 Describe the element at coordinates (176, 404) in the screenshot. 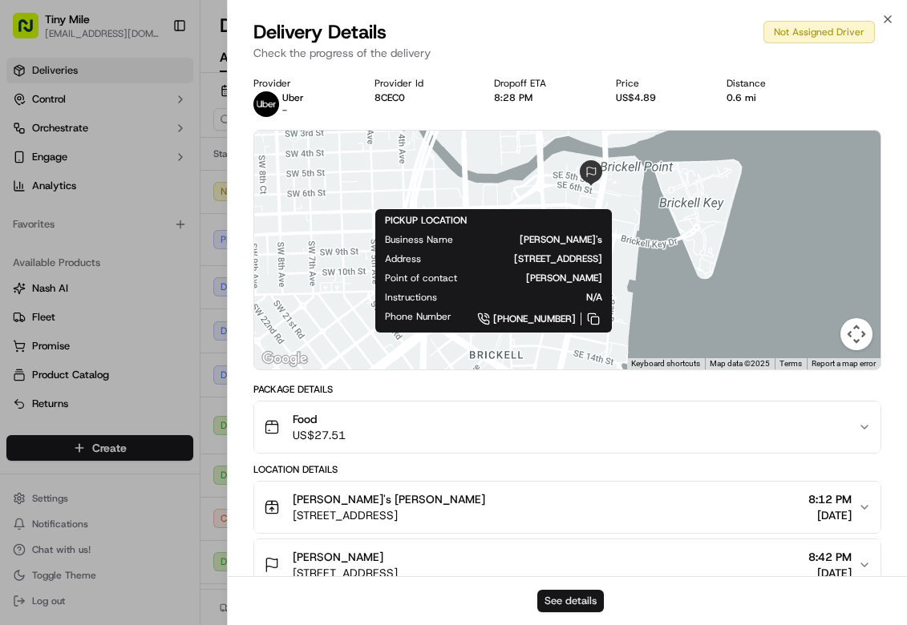

I see `span: Pylon` at that location.